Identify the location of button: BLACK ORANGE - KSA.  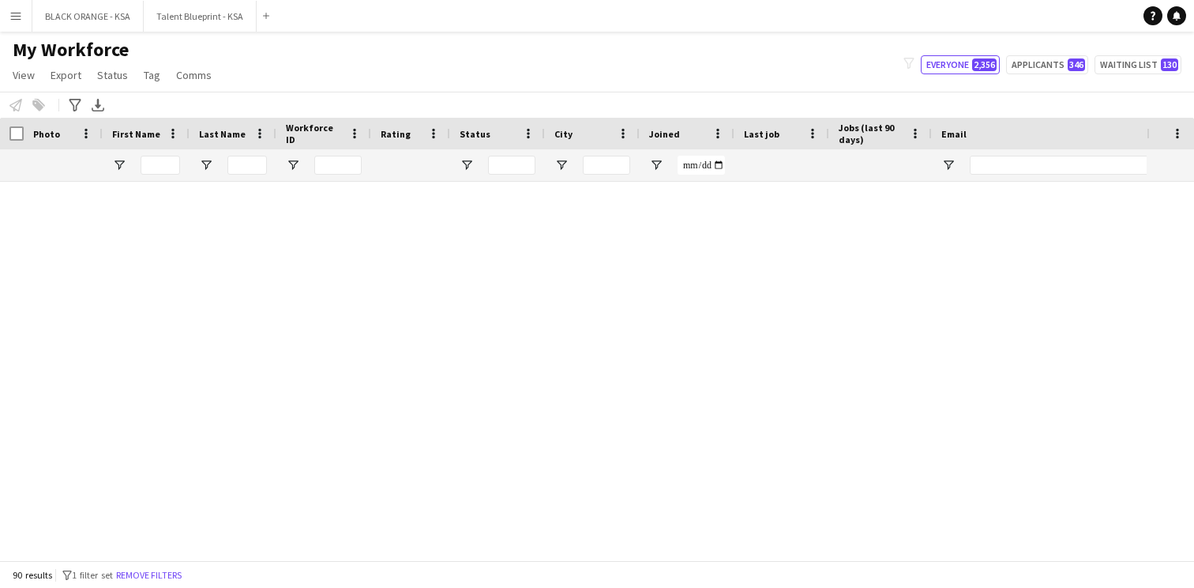
(88, 16).